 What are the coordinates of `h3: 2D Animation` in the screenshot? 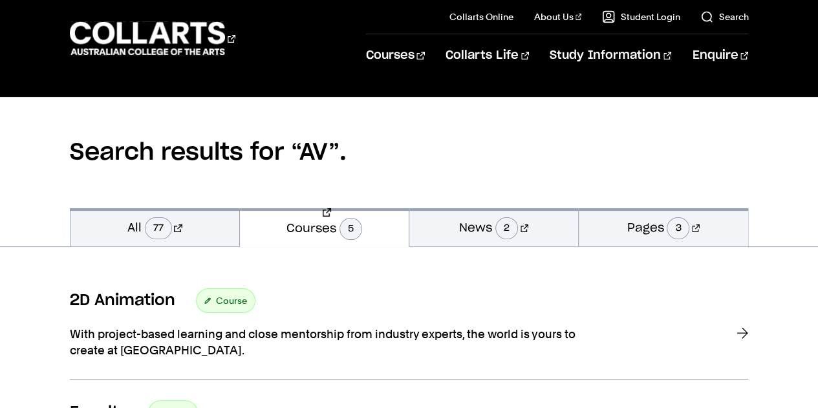 It's located at (122, 301).